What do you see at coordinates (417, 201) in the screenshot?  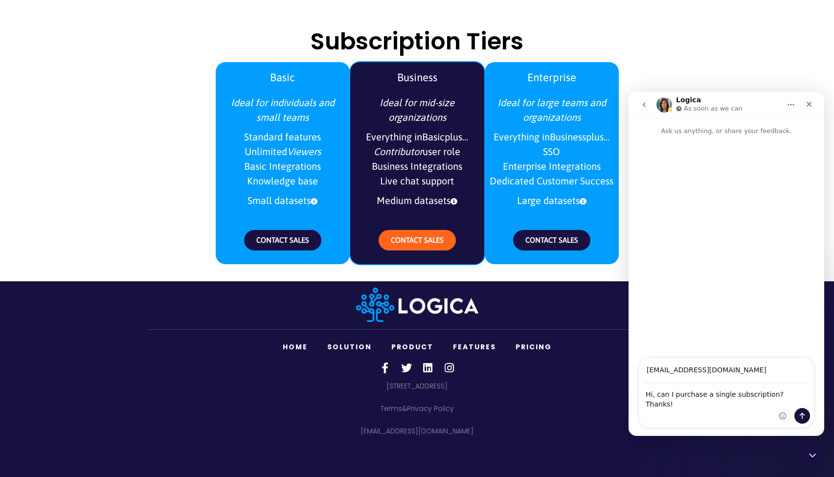 I see `span: Medium datasets` at bounding box center [417, 201].